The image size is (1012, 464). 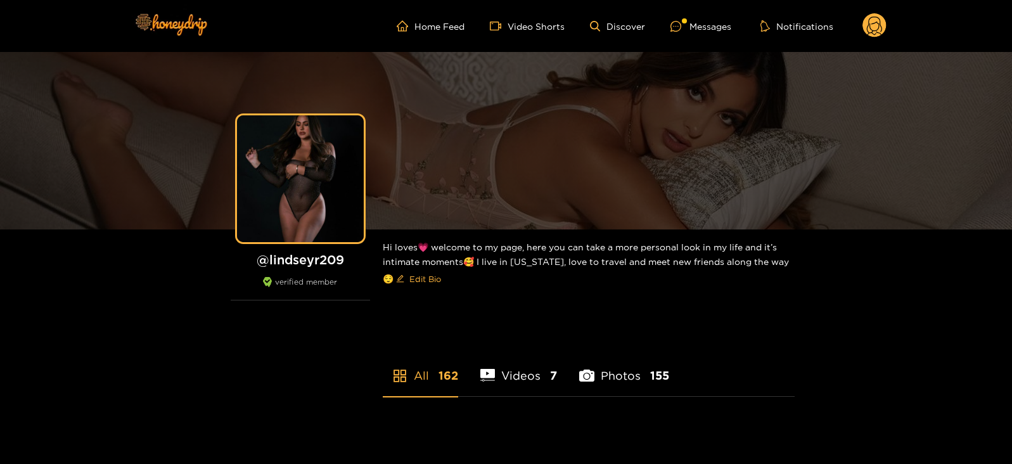 What do you see at coordinates (624, 367) in the screenshot?
I see `li: Photos` at bounding box center [624, 367].